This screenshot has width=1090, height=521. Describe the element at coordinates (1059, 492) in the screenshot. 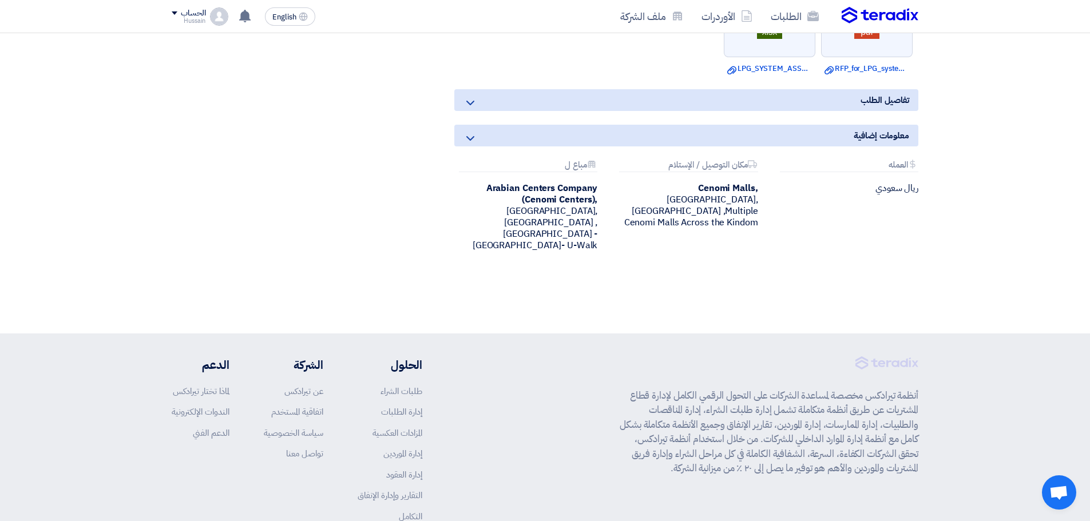

I see `div: دردشة مفتوحة` at that location.